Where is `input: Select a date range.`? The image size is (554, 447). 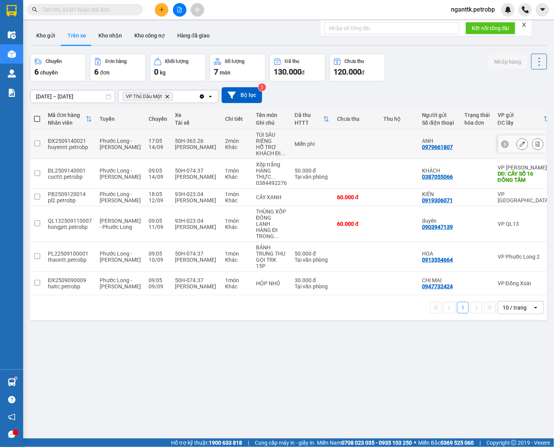
input: Select a date range. is located at coordinates (73, 96).